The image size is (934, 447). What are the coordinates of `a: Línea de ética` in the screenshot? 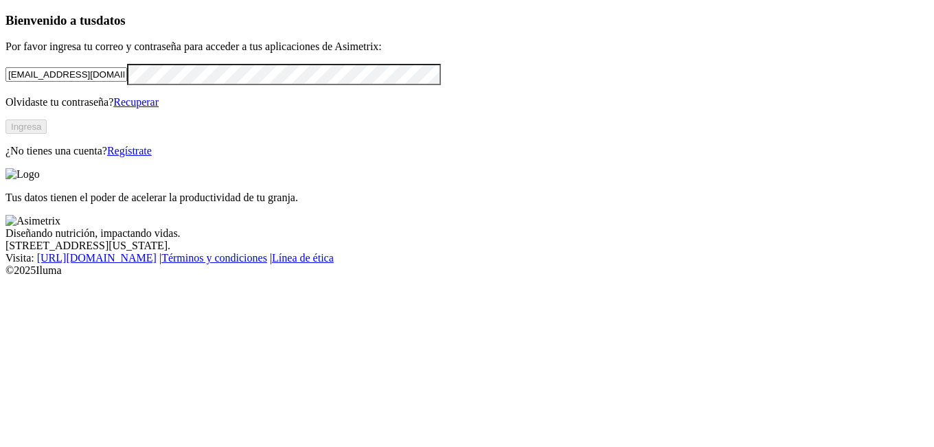 It's located at (303, 257).